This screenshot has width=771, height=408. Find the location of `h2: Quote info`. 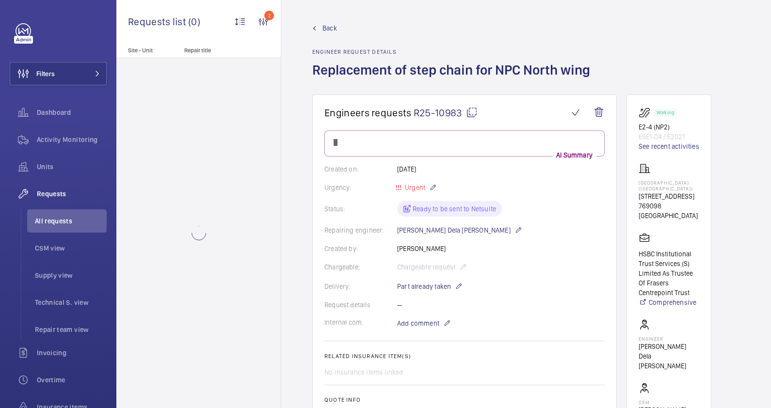

h2: Quote info is located at coordinates (465, 400).